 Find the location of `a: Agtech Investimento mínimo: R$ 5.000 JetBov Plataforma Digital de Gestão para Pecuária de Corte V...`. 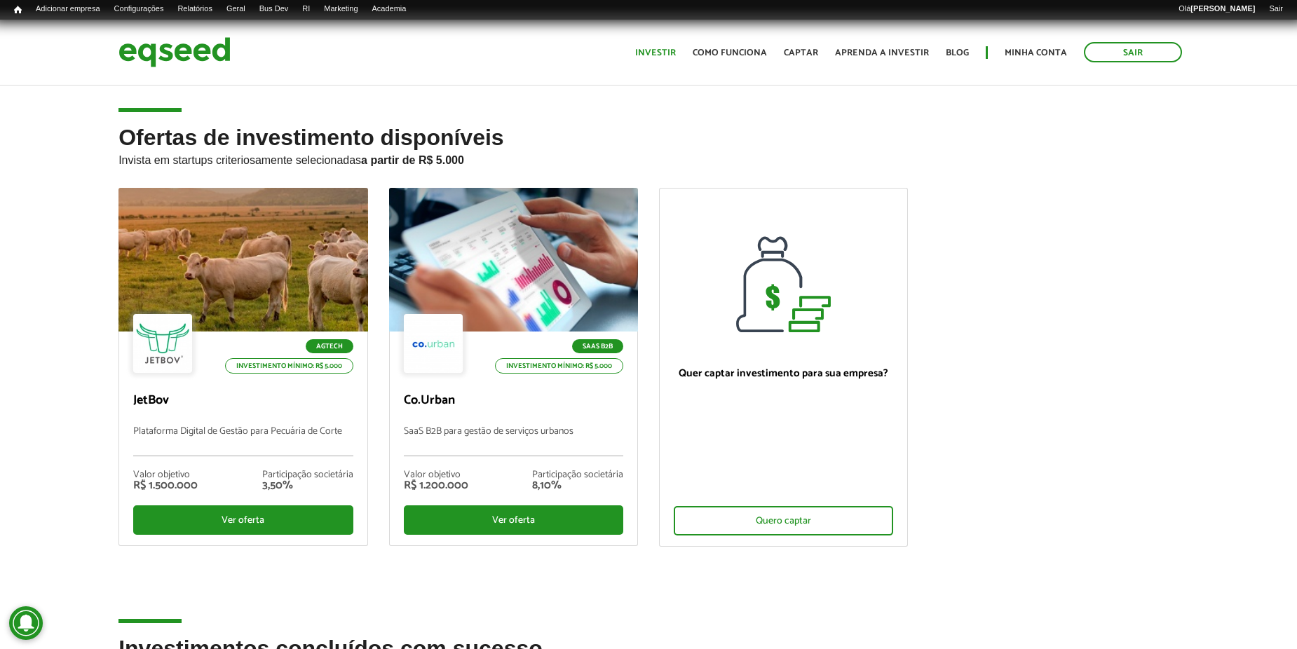

a: Agtech Investimento mínimo: R$ 5.000 JetBov Plataforma Digital de Gestão para Pecuária de Corte V... is located at coordinates (242, 367).